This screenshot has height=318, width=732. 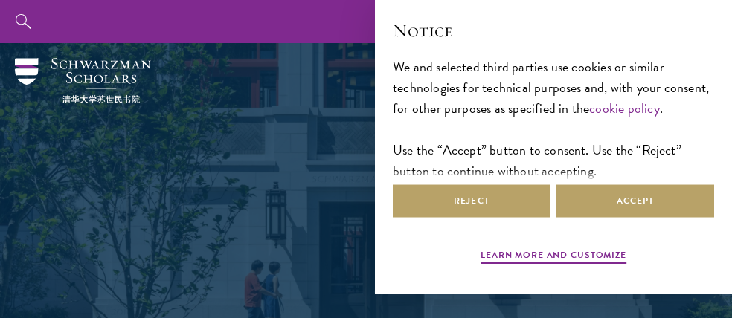 What do you see at coordinates (554, 119) in the screenshot?
I see `div: We and selected third parties use cookies or similar technologies for technical purposes and, wit...` at bounding box center [554, 119].